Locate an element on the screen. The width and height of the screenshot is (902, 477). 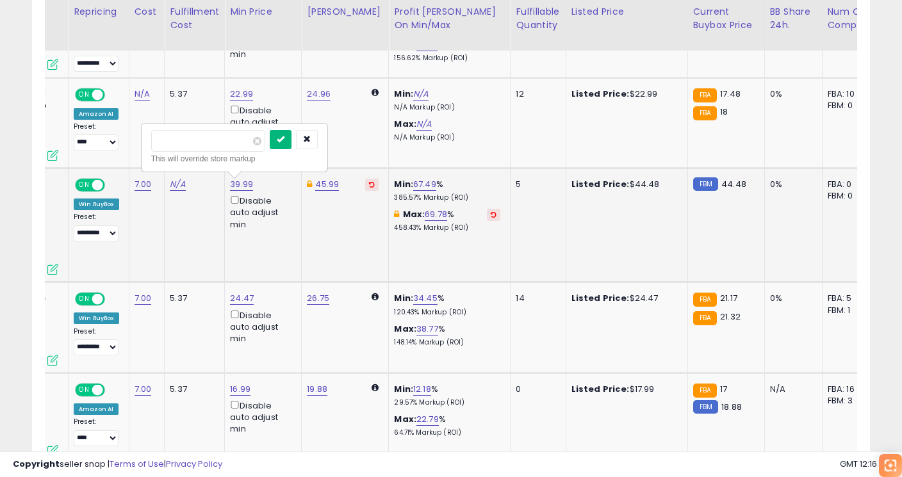
span: 44.48 is located at coordinates (734, 184).